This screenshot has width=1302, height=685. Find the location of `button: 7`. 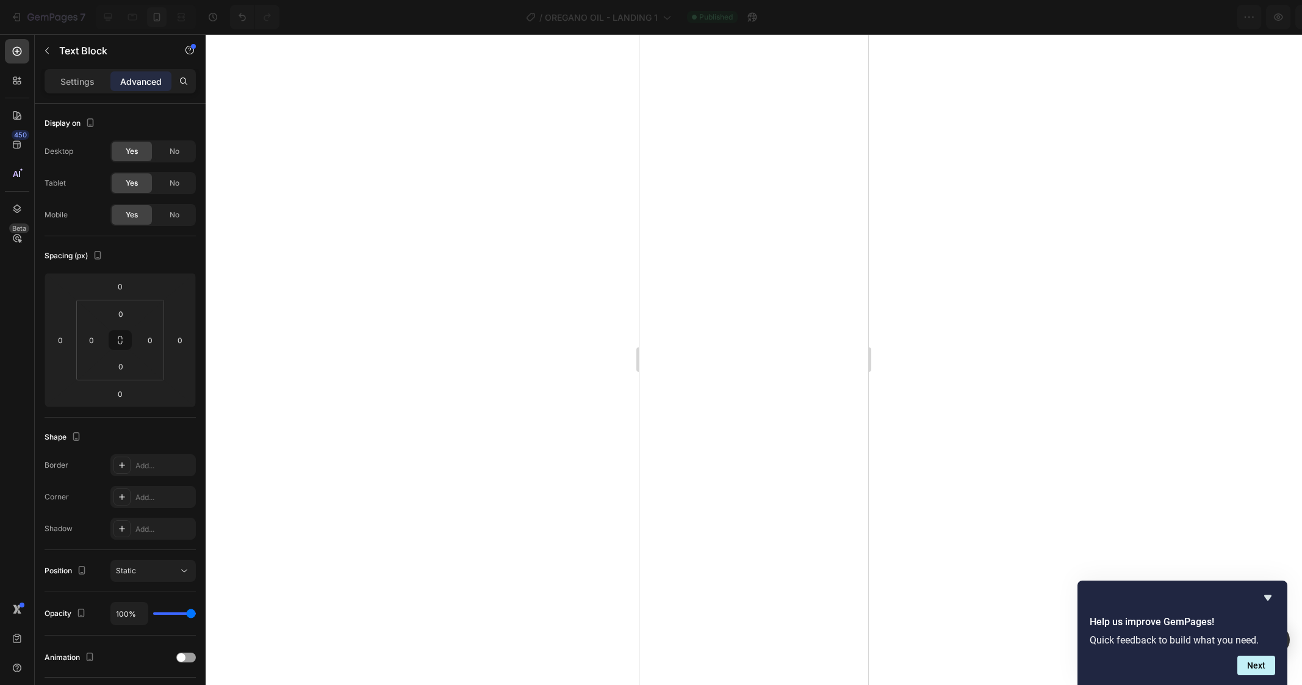

button: 7 is located at coordinates (48, 17).